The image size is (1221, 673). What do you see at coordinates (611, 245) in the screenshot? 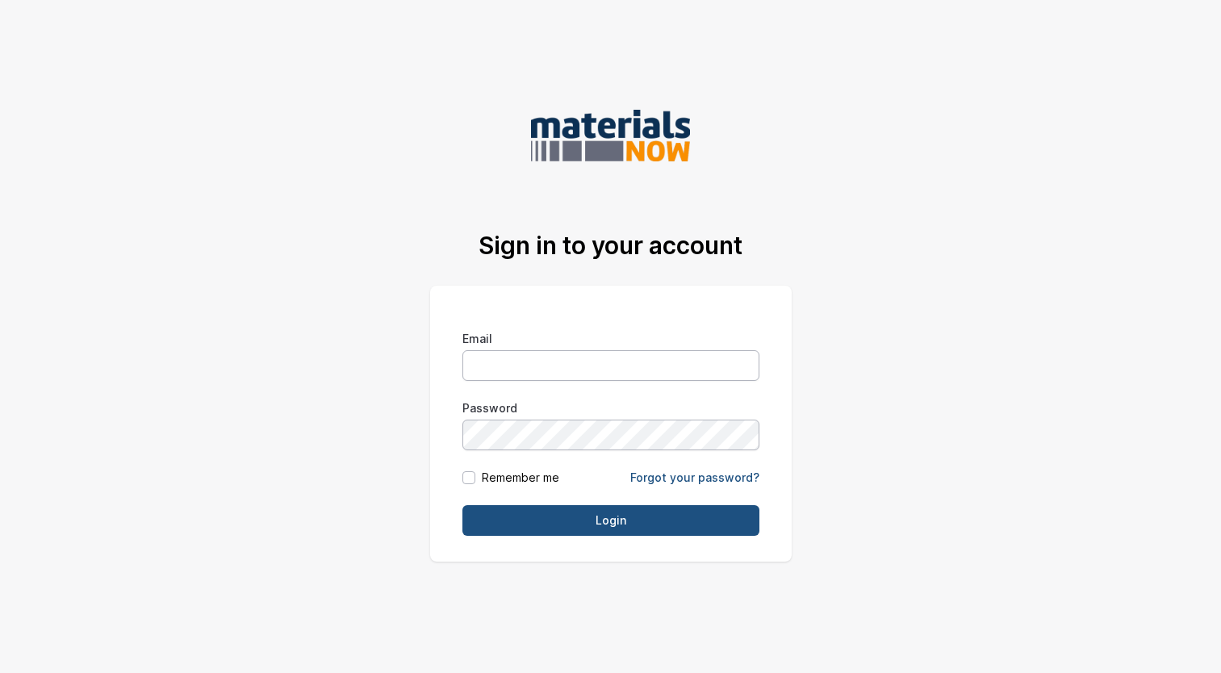
I see `h2: Sign in to your account` at bounding box center [611, 245].